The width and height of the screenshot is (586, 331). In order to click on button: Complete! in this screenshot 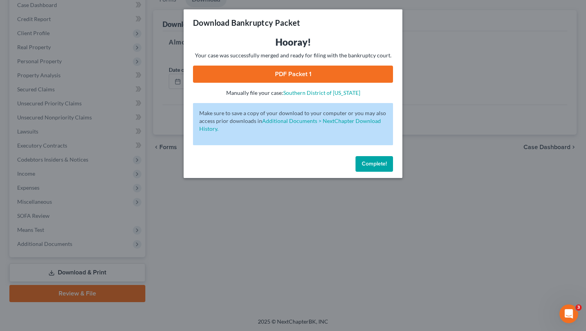, I will do `click(374, 164)`.